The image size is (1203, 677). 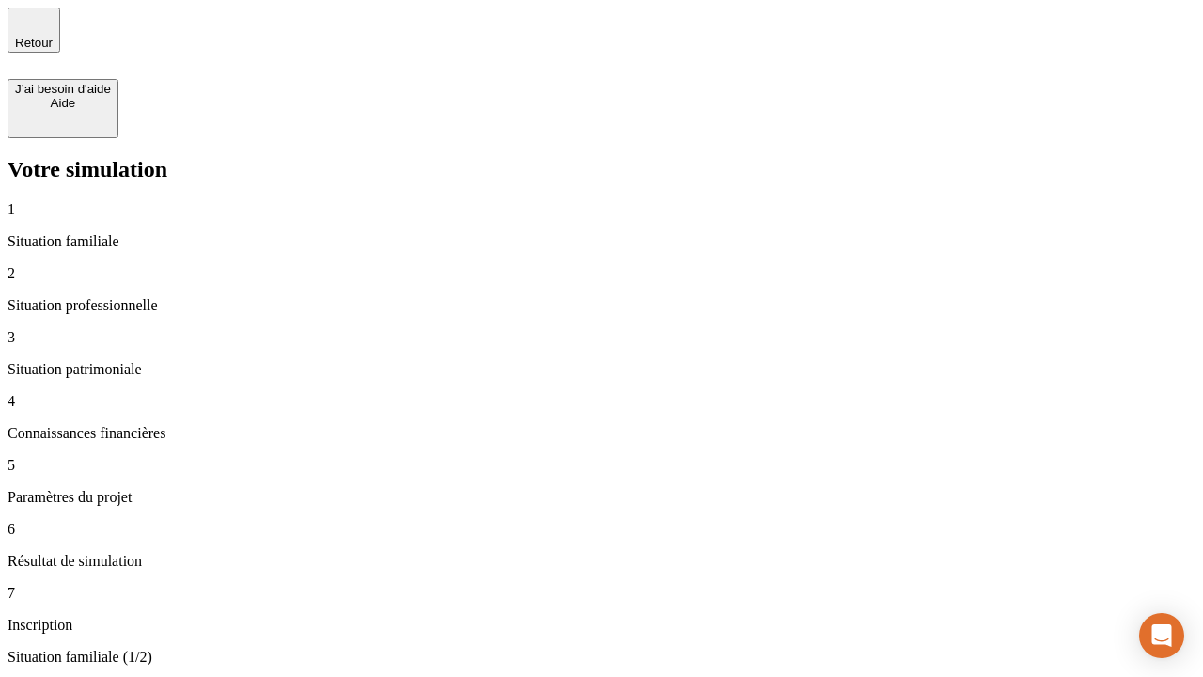 I want to click on div: Open Intercom Messenger, so click(x=1162, y=636).